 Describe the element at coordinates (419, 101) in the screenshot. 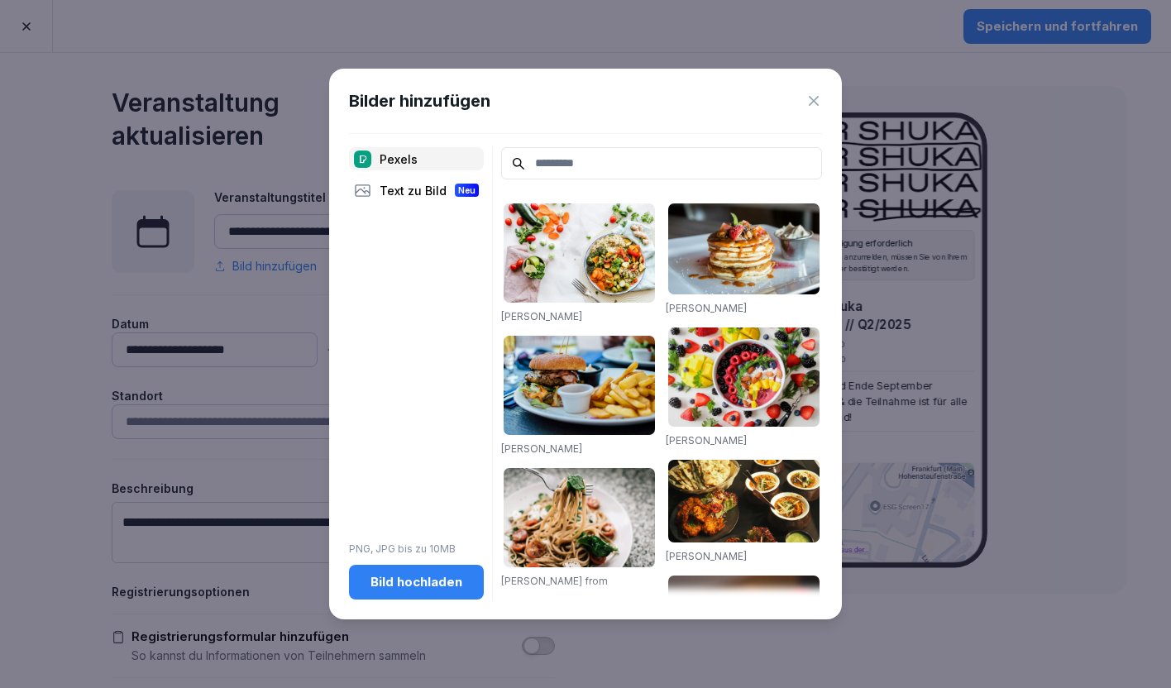

I see `h1: Bilder hinzufügen` at that location.